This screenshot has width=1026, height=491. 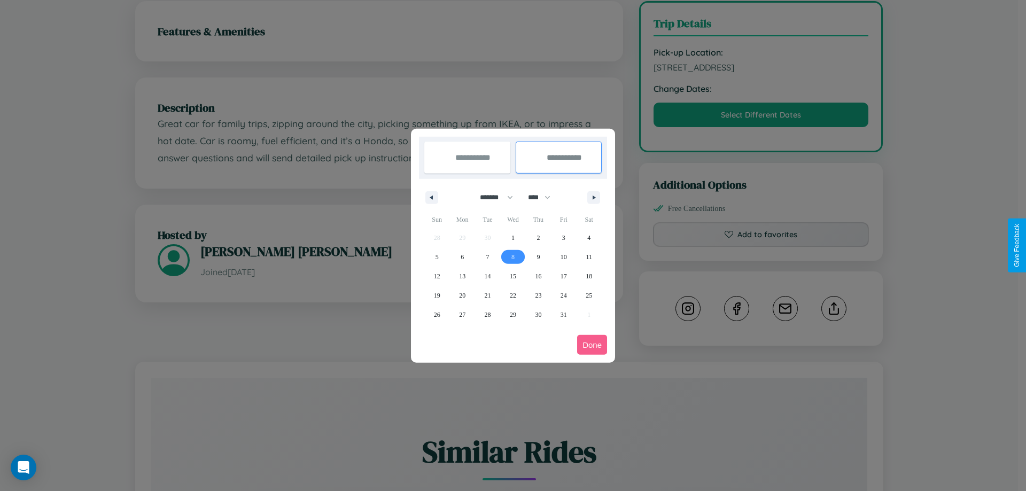 I want to click on button: 1, so click(x=513, y=238).